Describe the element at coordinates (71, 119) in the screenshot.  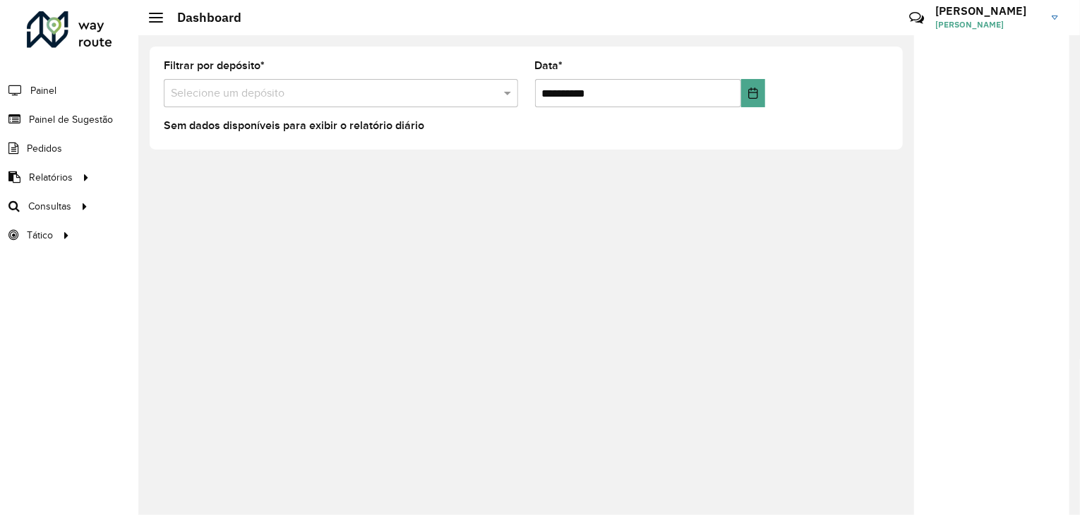
I see `span: Painel de Sugestão` at that location.